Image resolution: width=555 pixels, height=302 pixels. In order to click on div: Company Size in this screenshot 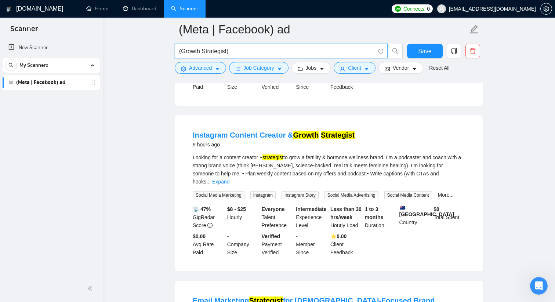, I will do `click(243, 244)`.